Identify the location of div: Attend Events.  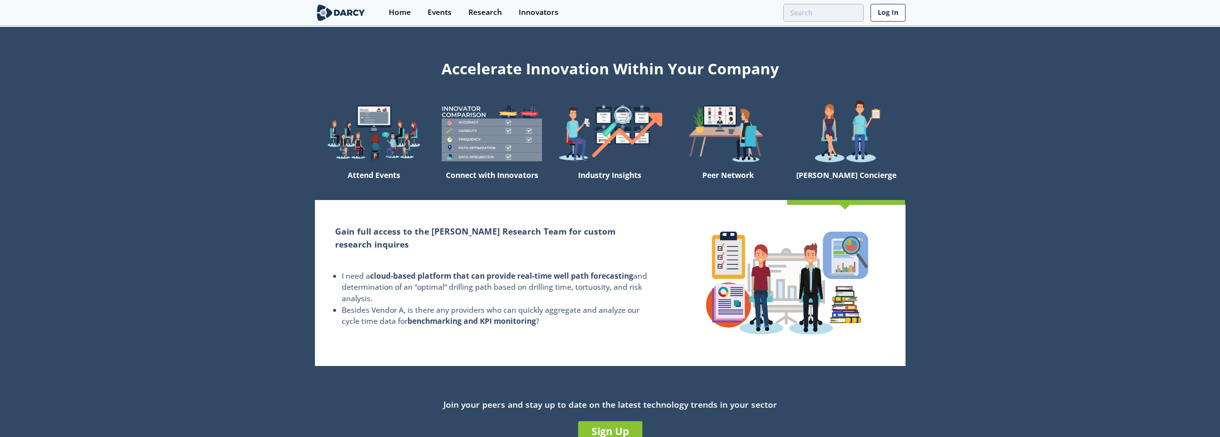
(374, 183).